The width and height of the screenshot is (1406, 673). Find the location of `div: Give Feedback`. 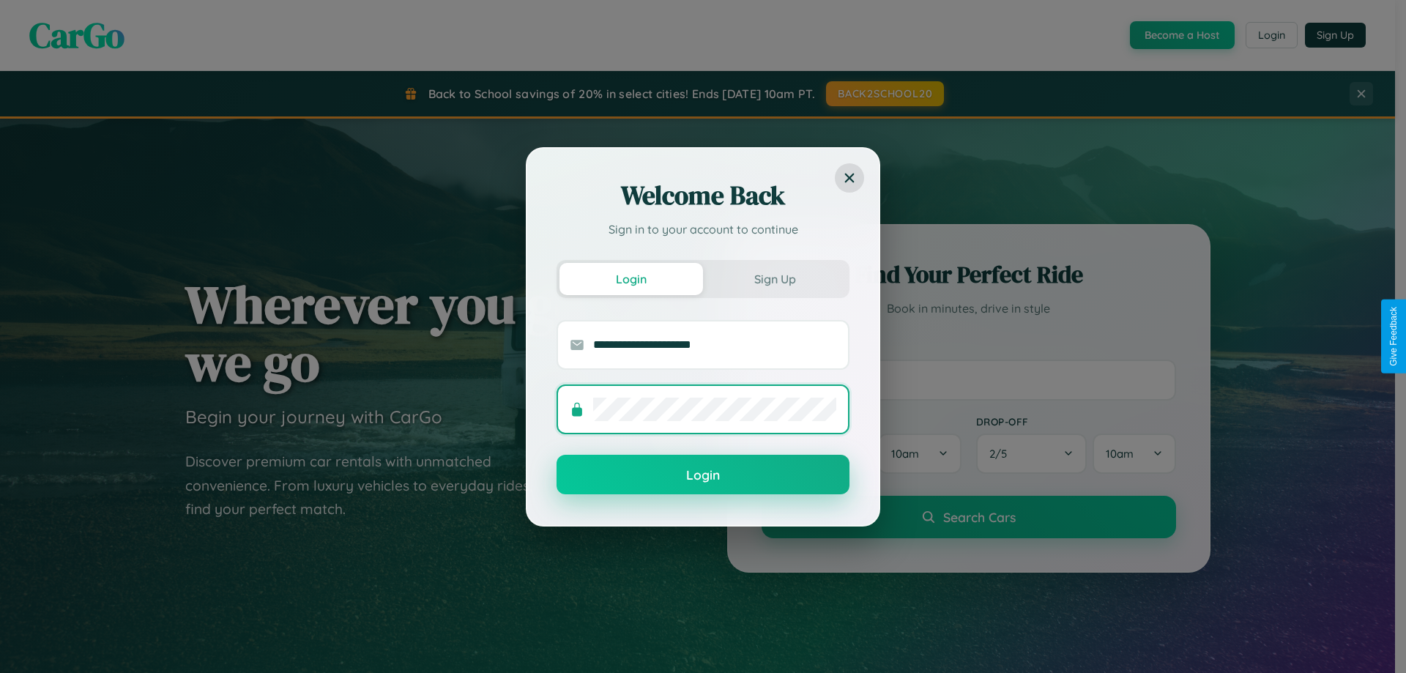

div: Give Feedback is located at coordinates (1394, 336).